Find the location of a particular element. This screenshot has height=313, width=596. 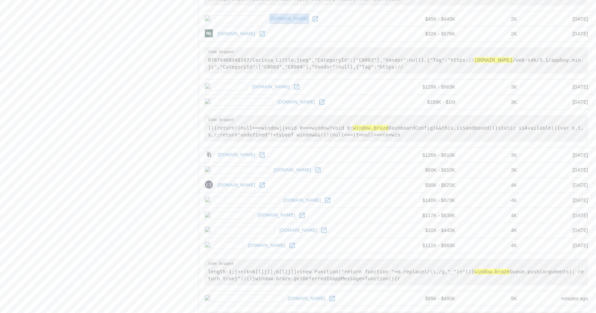

img: grubhub.com icon is located at coordinates (235, 19).